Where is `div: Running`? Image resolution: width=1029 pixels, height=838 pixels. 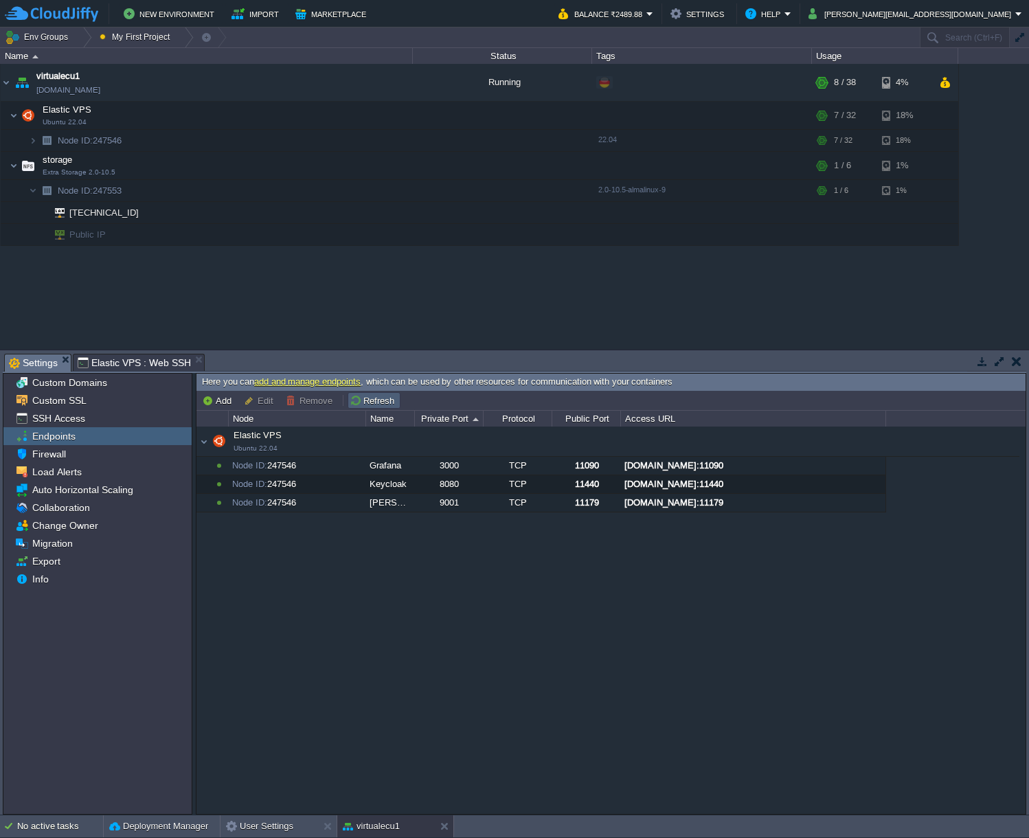 div: Running is located at coordinates (502, 82).